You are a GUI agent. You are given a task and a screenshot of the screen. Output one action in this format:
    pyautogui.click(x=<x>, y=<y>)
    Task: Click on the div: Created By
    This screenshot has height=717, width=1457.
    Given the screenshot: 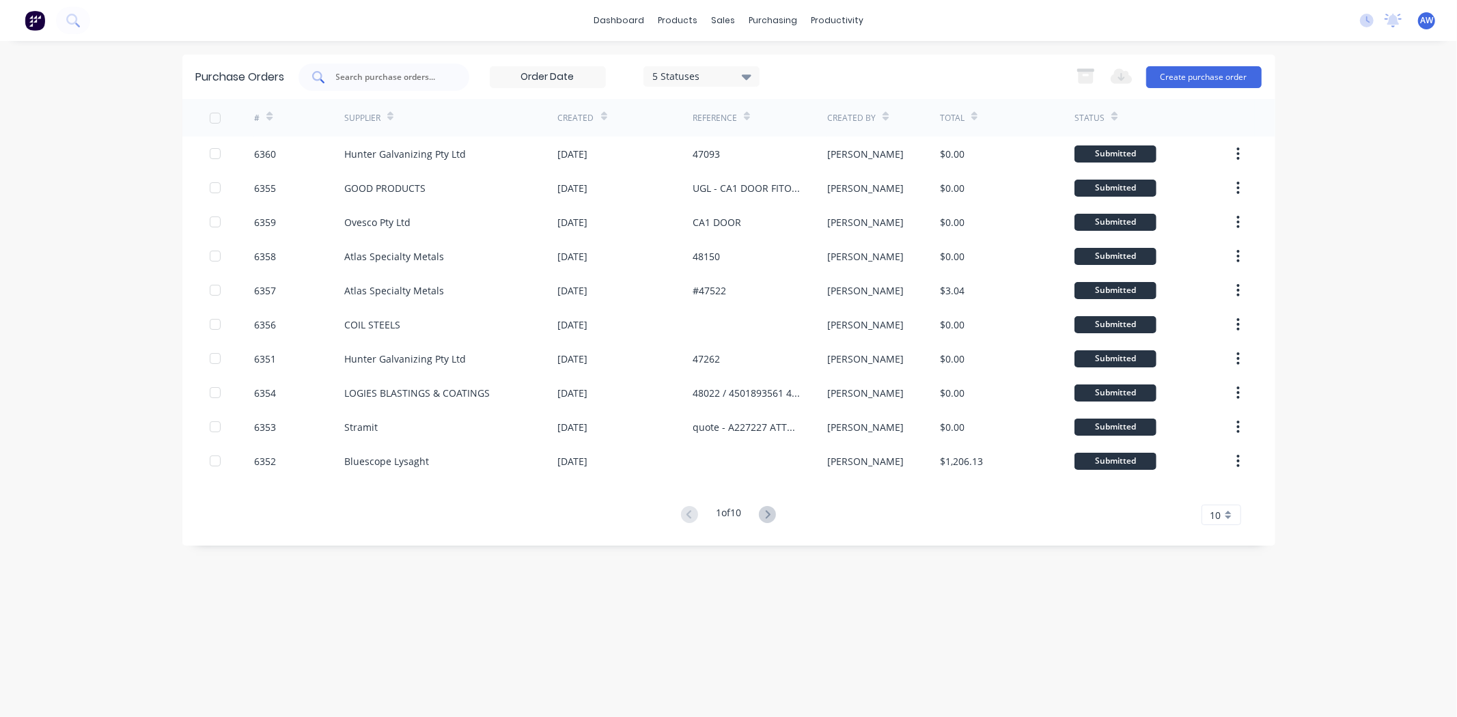 What is the action you would take?
    pyautogui.click(x=851, y=118)
    